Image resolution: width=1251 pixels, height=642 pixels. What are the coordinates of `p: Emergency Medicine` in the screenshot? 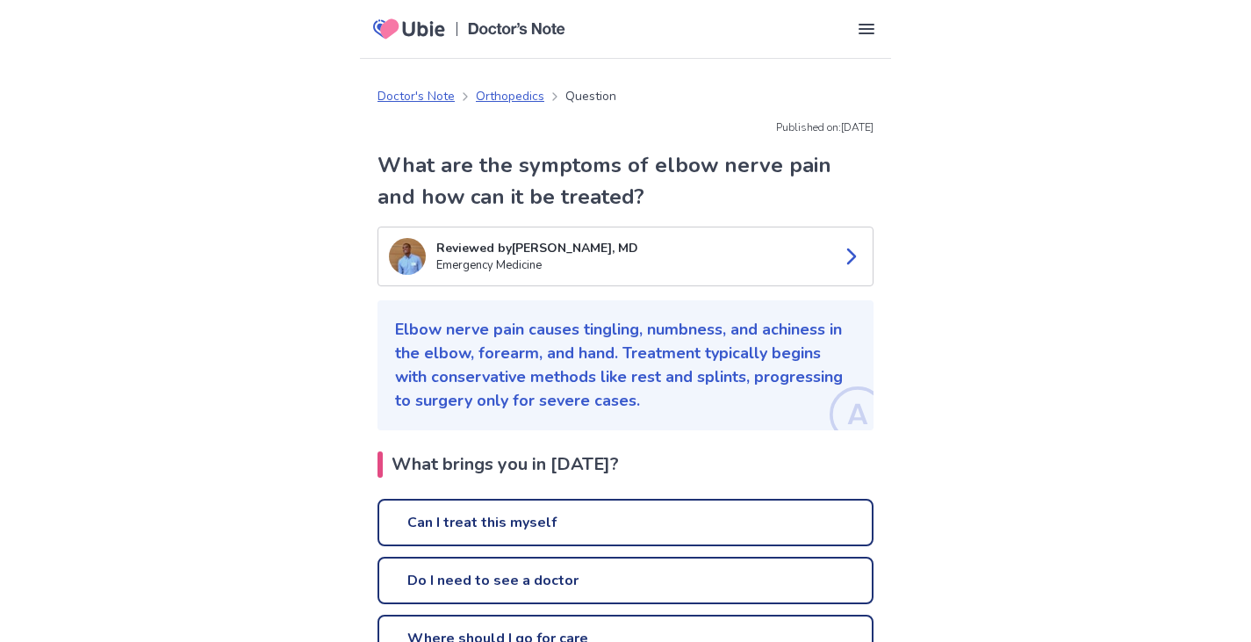 It's located at (631, 266).